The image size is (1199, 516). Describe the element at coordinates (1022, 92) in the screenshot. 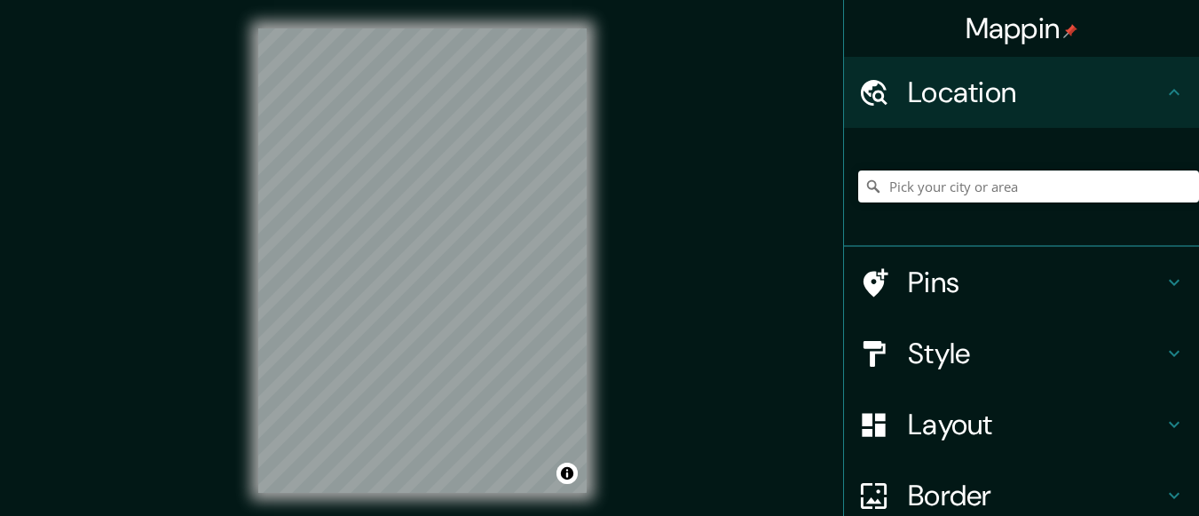

I see `div: Location` at that location.